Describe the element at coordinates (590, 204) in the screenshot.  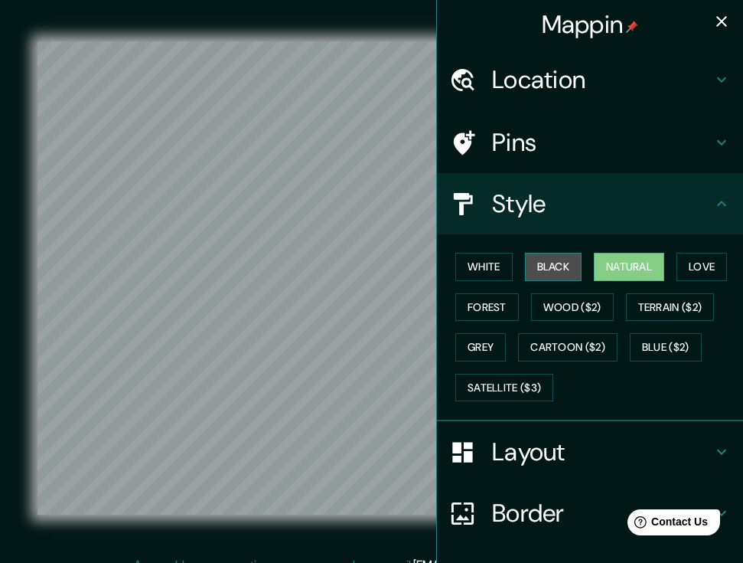
I see `div: Style` at that location.